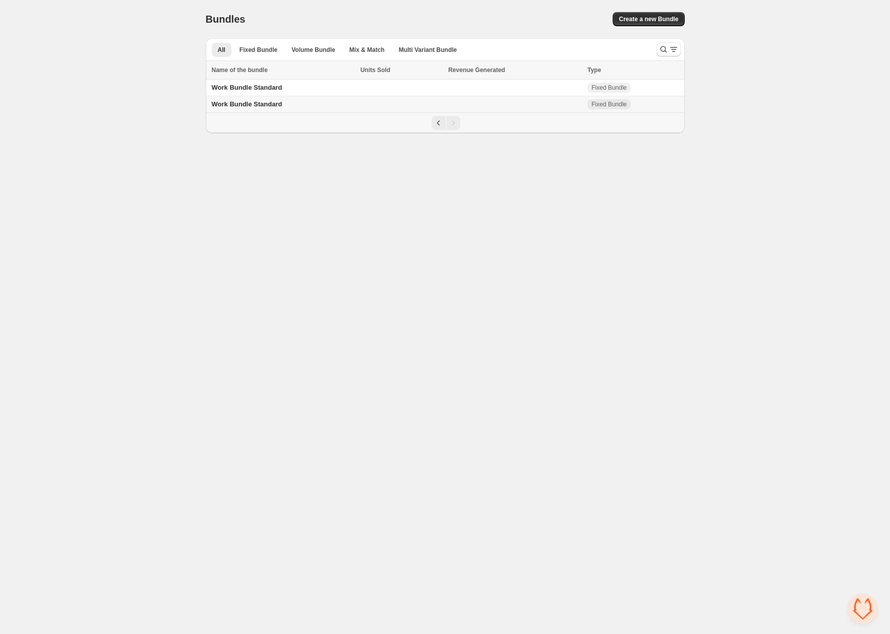 This screenshot has height=634, width=890. I want to click on span: Create a new Bundle, so click(648, 19).